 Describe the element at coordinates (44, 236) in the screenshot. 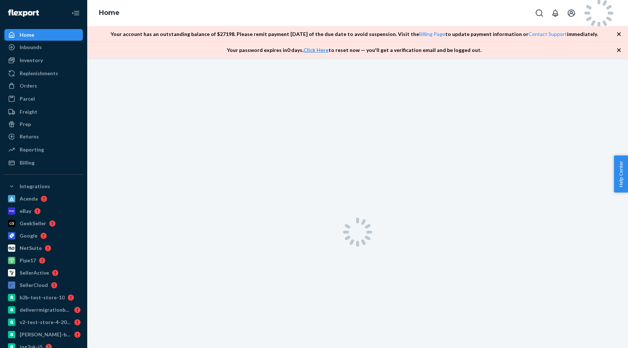

I see `a: Google` at that location.